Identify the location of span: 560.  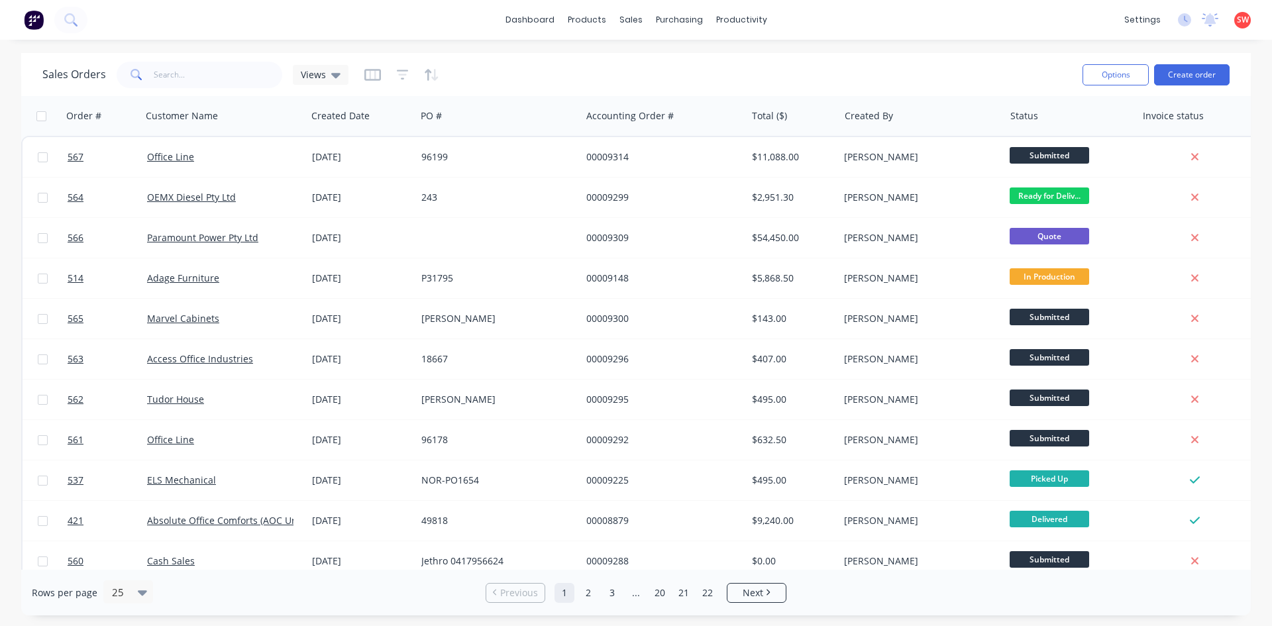
(76, 561).